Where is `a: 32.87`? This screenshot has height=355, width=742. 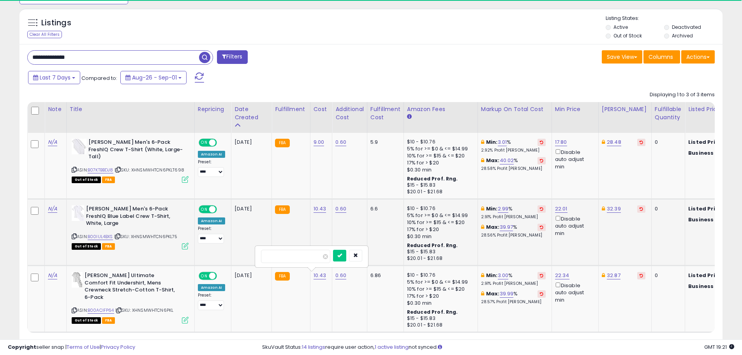 a: 32.87 is located at coordinates (613, 275).